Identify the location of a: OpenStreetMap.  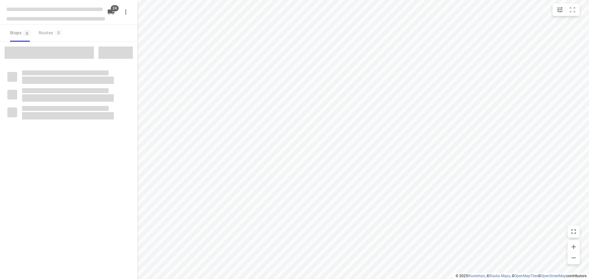
(553, 276).